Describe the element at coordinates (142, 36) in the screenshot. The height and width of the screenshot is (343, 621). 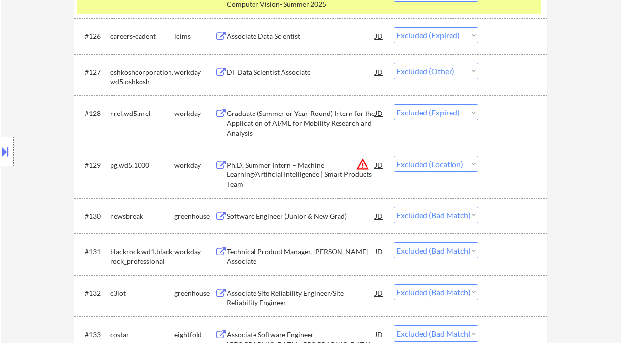
I see `div: careers-cadent` at that location.